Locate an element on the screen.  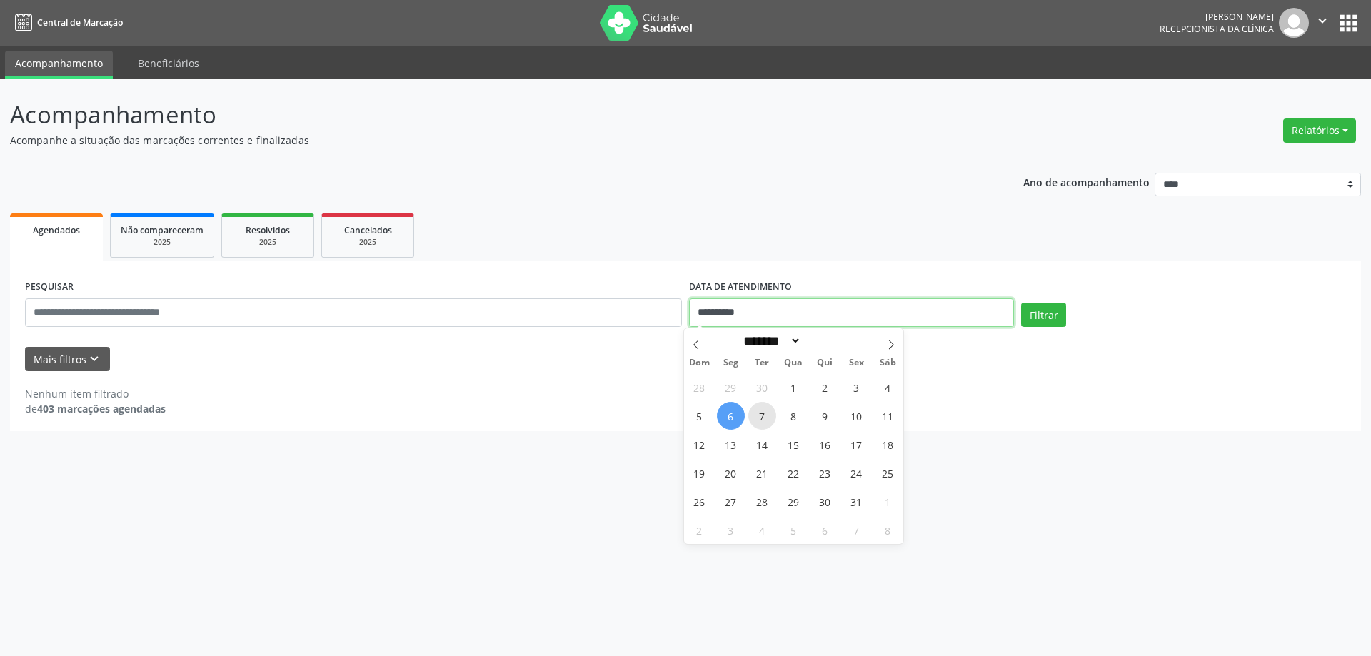
span: Central de Marcação is located at coordinates (80, 22).